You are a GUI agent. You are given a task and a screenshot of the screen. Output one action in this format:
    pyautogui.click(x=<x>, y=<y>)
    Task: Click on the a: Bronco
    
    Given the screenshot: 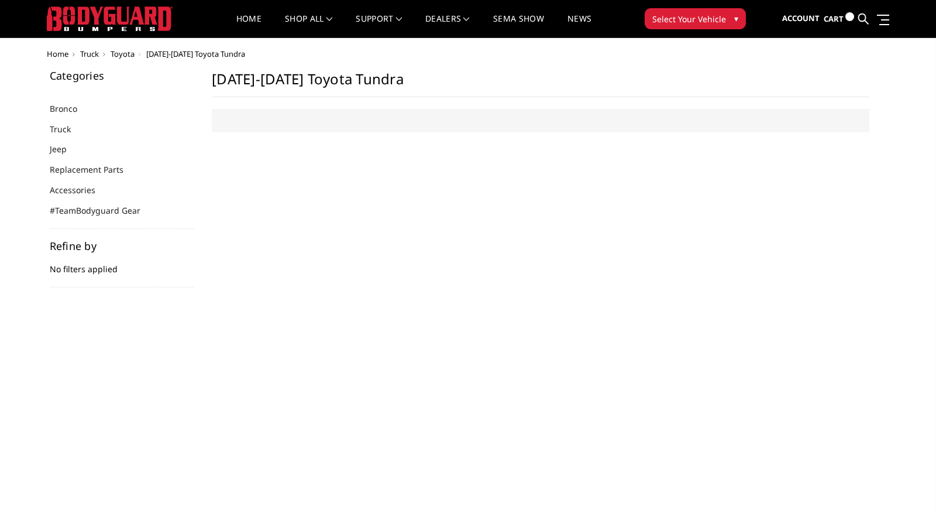 What is the action you would take?
    pyautogui.click(x=71, y=108)
    